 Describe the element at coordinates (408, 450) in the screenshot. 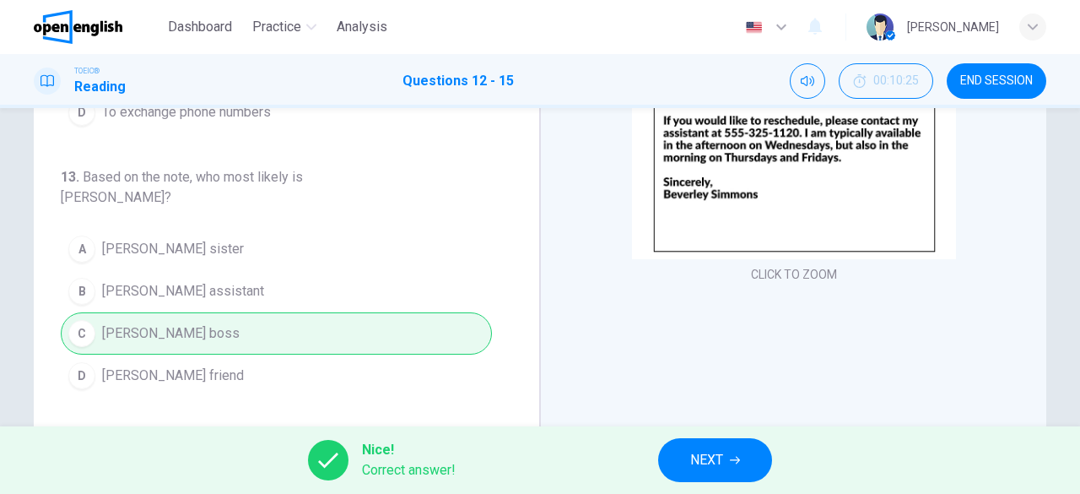

I see `span: Nice!` at that location.